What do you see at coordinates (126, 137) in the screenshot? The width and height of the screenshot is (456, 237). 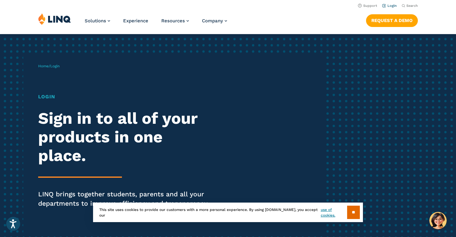 I see `h2: Sign in to all of your products in one place.` at bounding box center [126, 137].